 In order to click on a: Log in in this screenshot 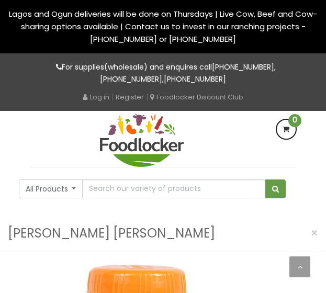, I will do `click(96, 97)`.